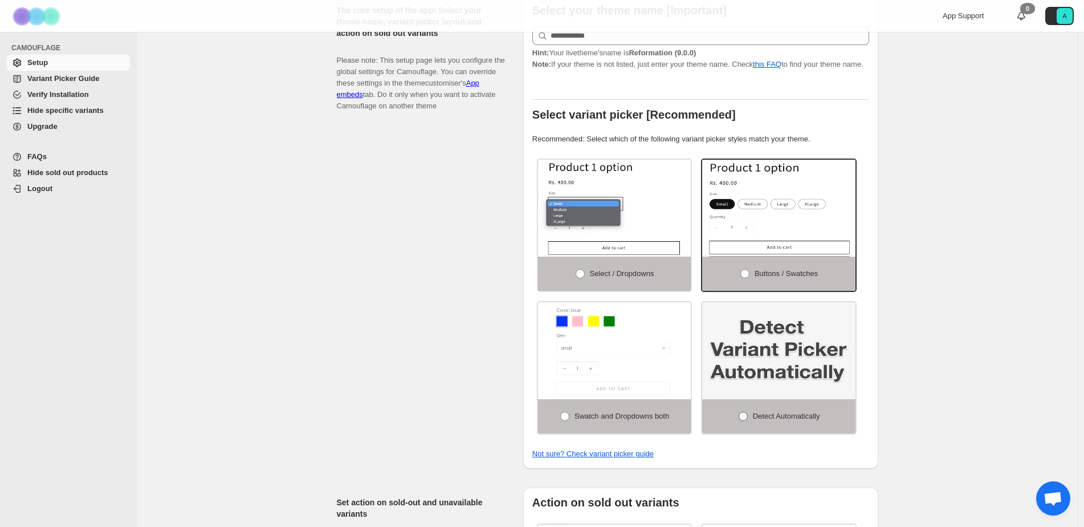 The image size is (1084, 527). I want to click on span: Avatar with initials A, so click(1065, 16).